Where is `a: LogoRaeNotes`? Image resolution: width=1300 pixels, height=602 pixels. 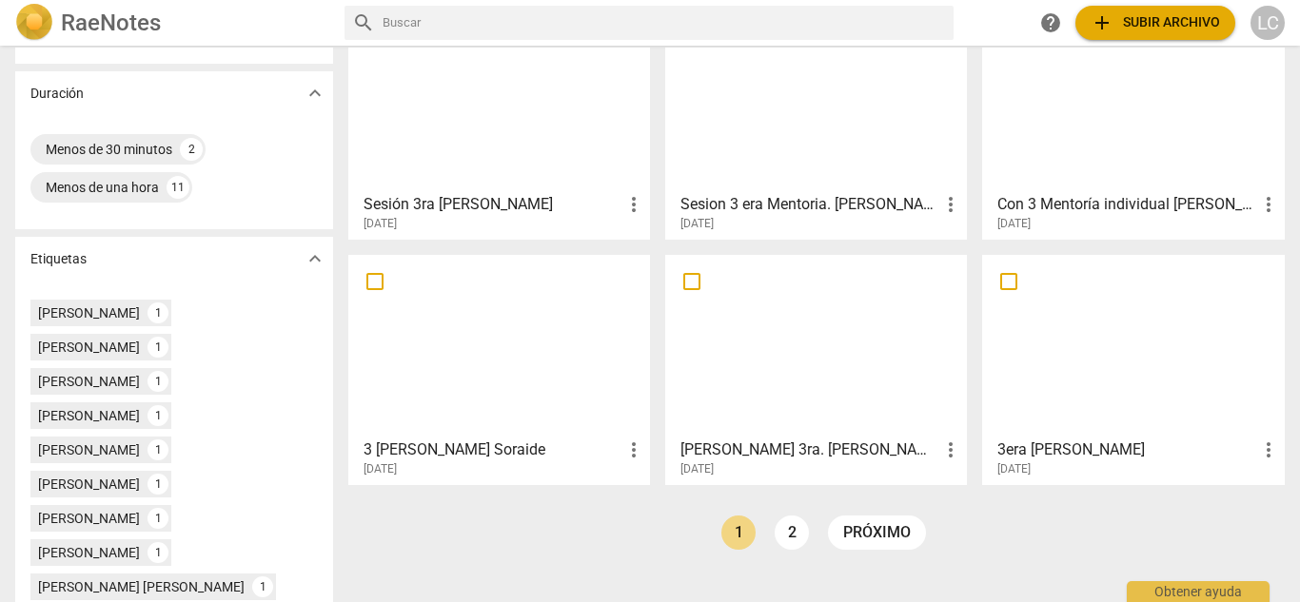
a: LogoRaeNotes is located at coordinates (172, 23).